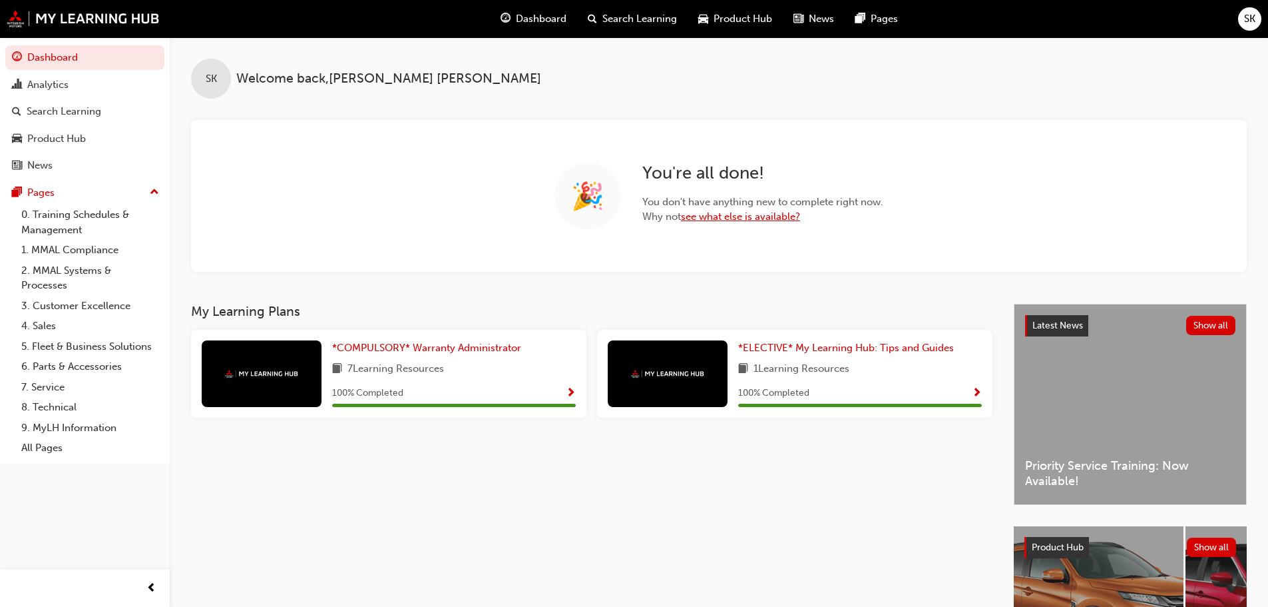 The width and height of the screenshot is (1268, 607). Describe the element at coordinates (1131, 326) in the screenshot. I see `a: Latest NewsShow all` at that location.